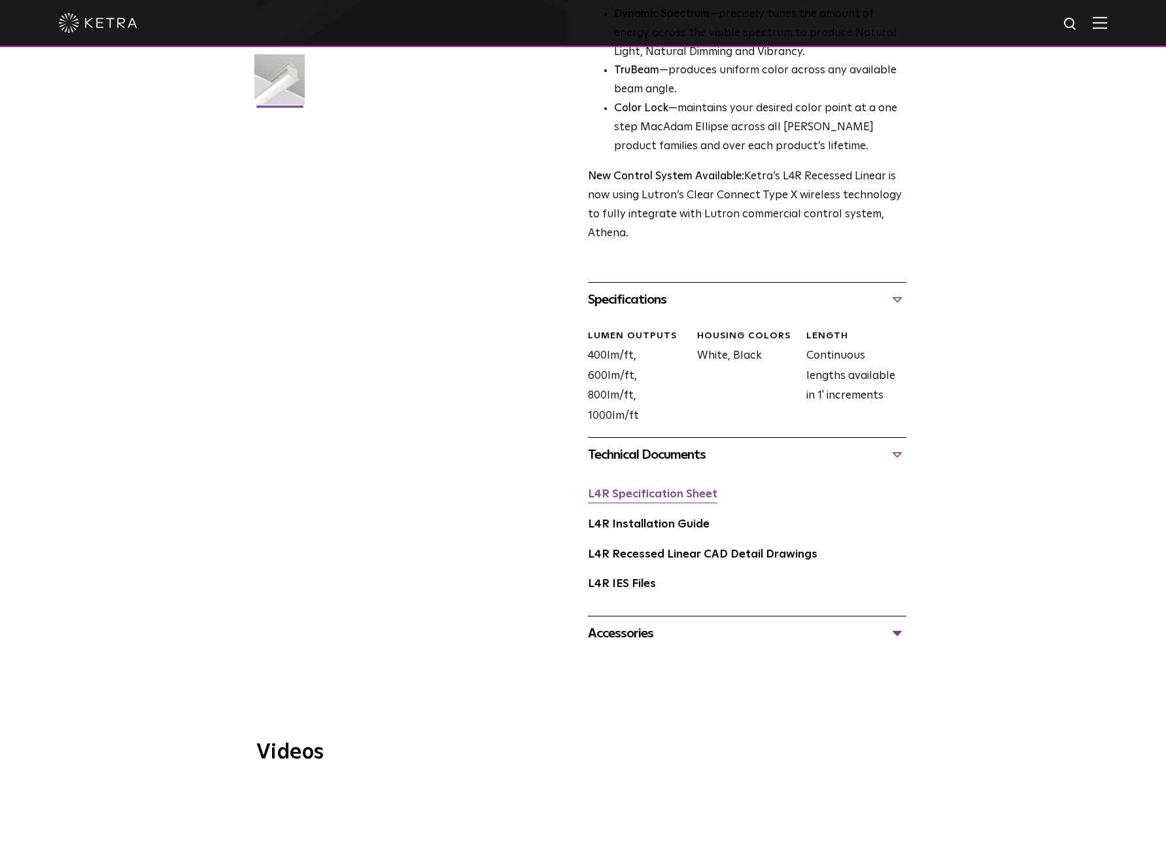 This screenshot has width=1166, height=854. Describe the element at coordinates (279, 84) in the screenshot. I see `img: L4R-2021-Web-Square` at that location.